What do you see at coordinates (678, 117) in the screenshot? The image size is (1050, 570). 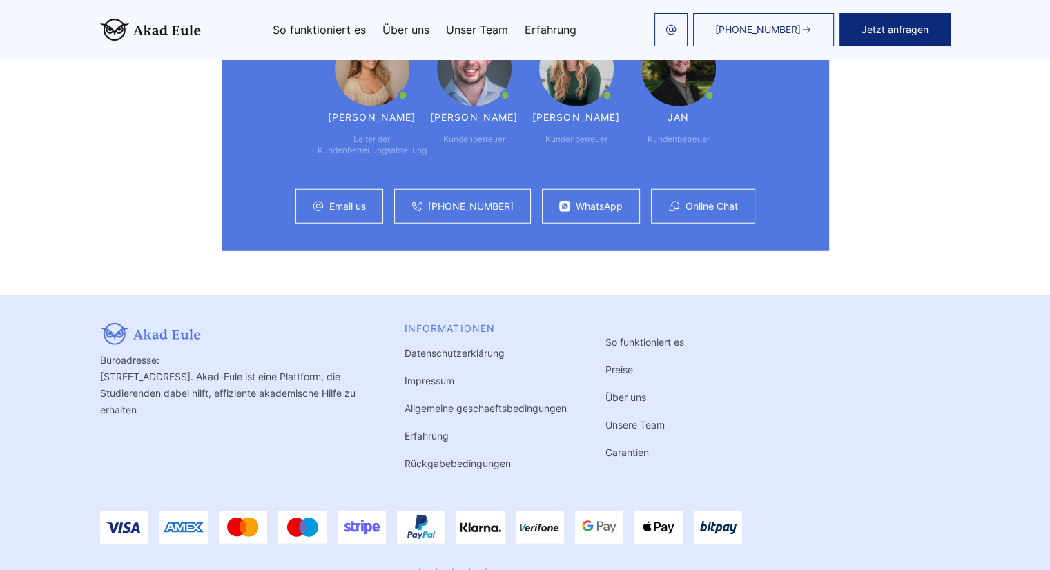 I see `div: Jan` at bounding box center [678, 117].